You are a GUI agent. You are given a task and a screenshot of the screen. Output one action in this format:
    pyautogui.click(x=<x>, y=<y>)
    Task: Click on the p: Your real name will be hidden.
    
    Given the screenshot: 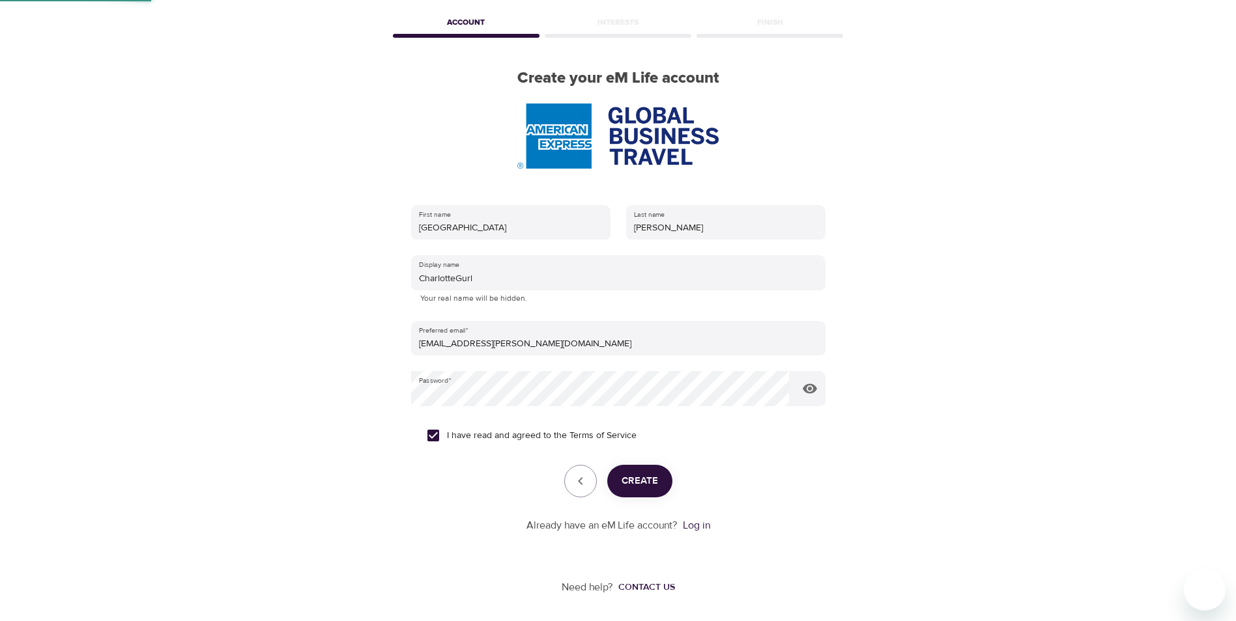 What is the action you would take?
    pyautogui.click(x=618, y=299)
    